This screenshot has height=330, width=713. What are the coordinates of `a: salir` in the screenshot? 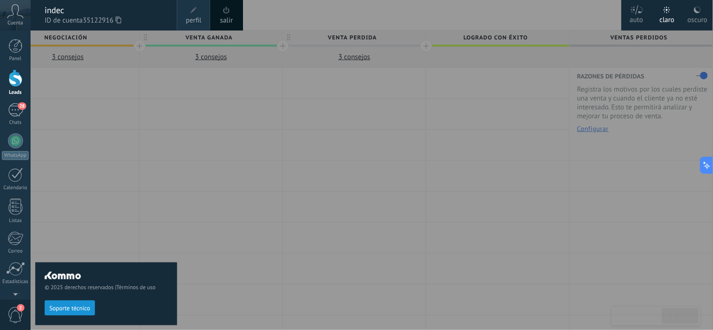 It's located at (226, 21).